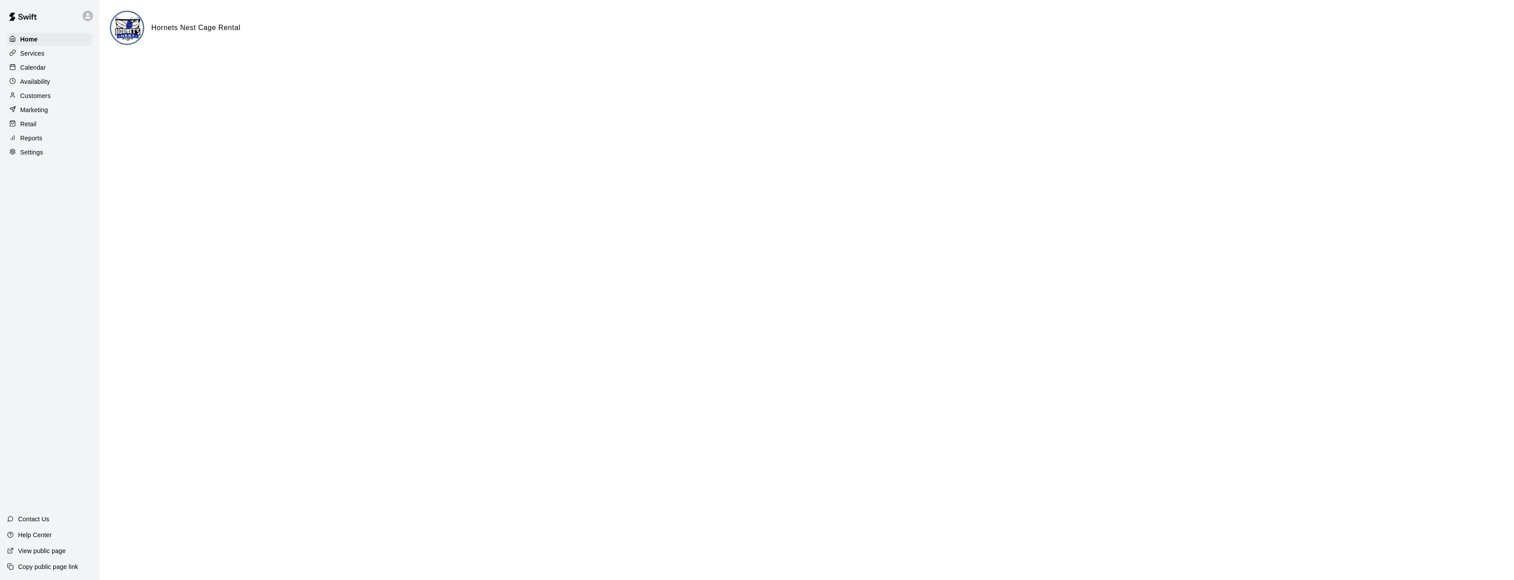  Describe the element at coordinates (196, 28) in the screenshot. I see `h6: Hornets Nest Cage Rental` at that location.